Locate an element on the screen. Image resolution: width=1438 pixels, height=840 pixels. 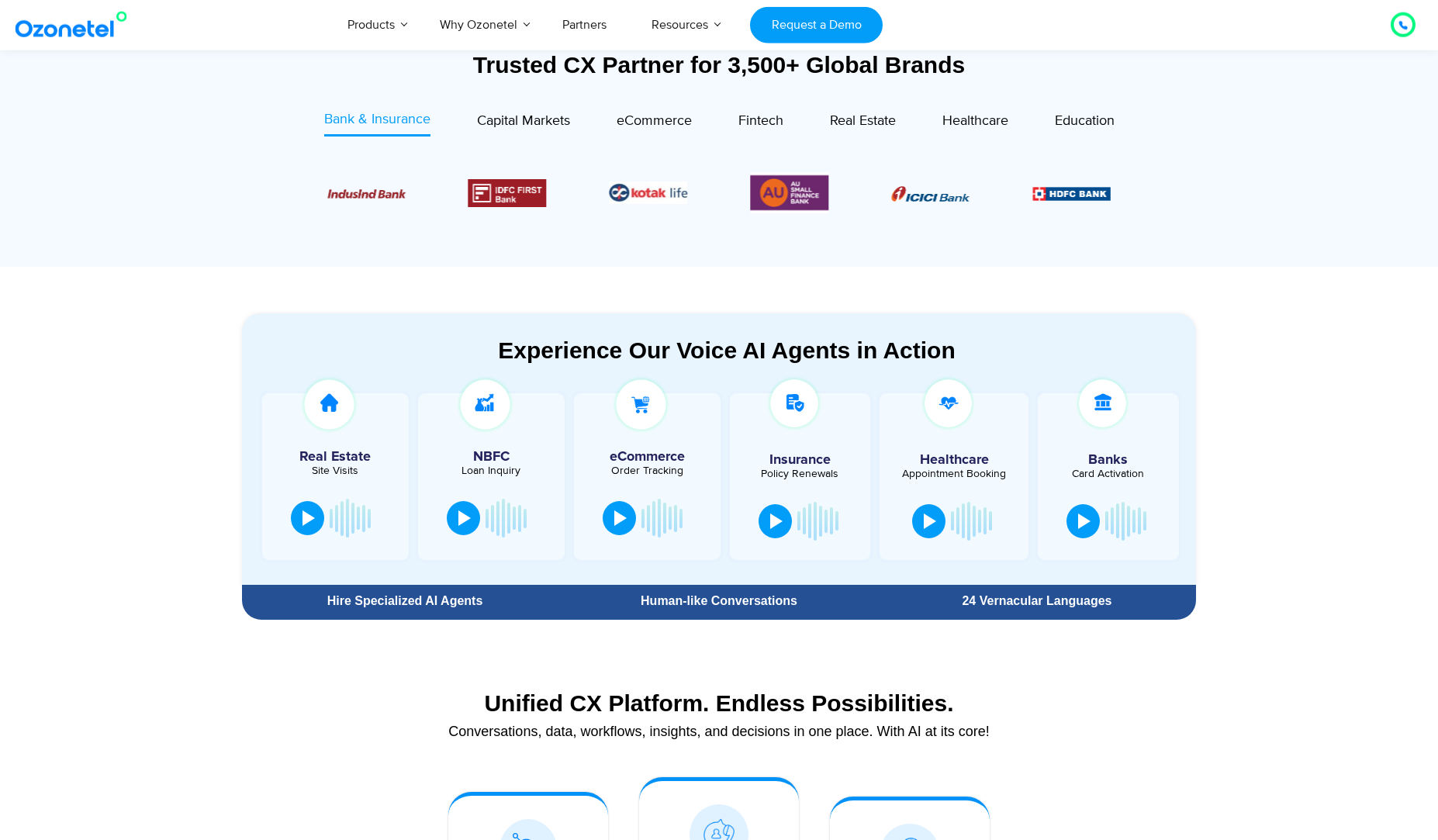
img: Picture10.png is located at coordinates (366, 194).